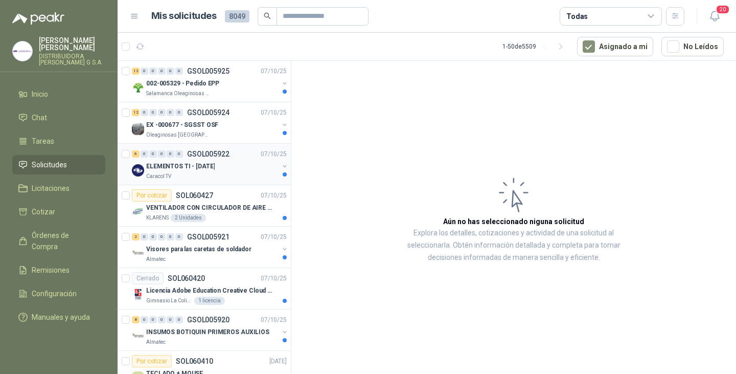 The image size is (736, 374). I want to click on a: Órdenes de Compra, so click(59, 241).